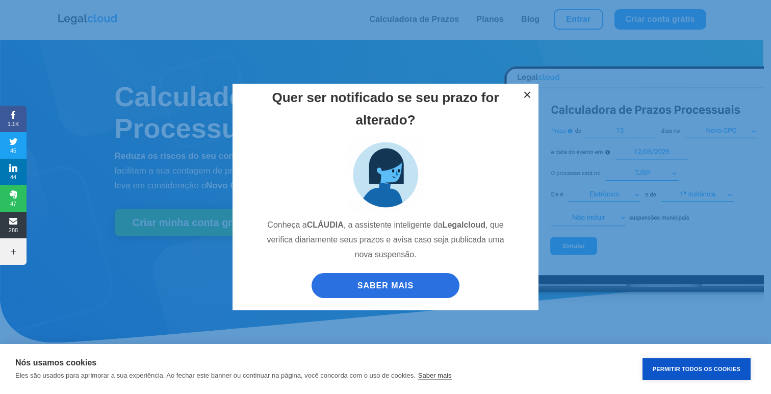 This screenshot has height=394, width=771. Describe the element at coordinates (696, 369) in the screenshot. I see `button: Permitir Todos os Cookies` at that location.